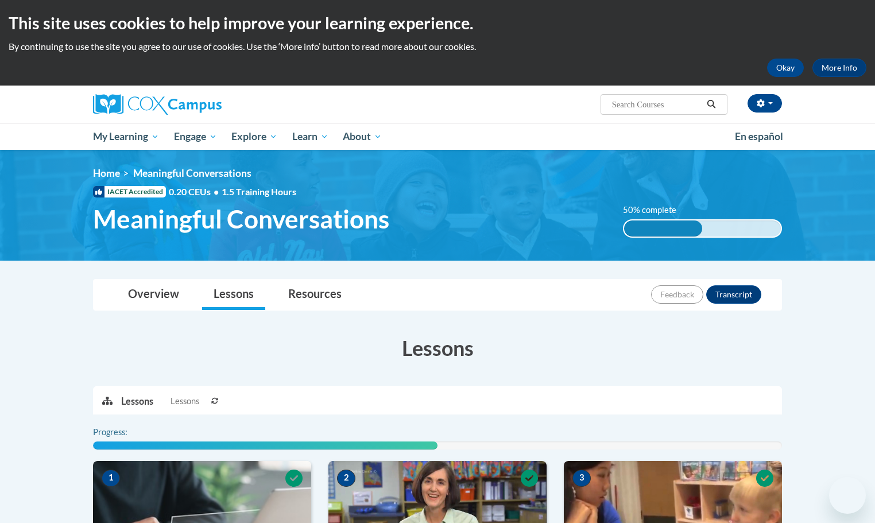  Describe the element at coordinates (437, 348) in the screenshot. I see `h3: Lessons` at that location.